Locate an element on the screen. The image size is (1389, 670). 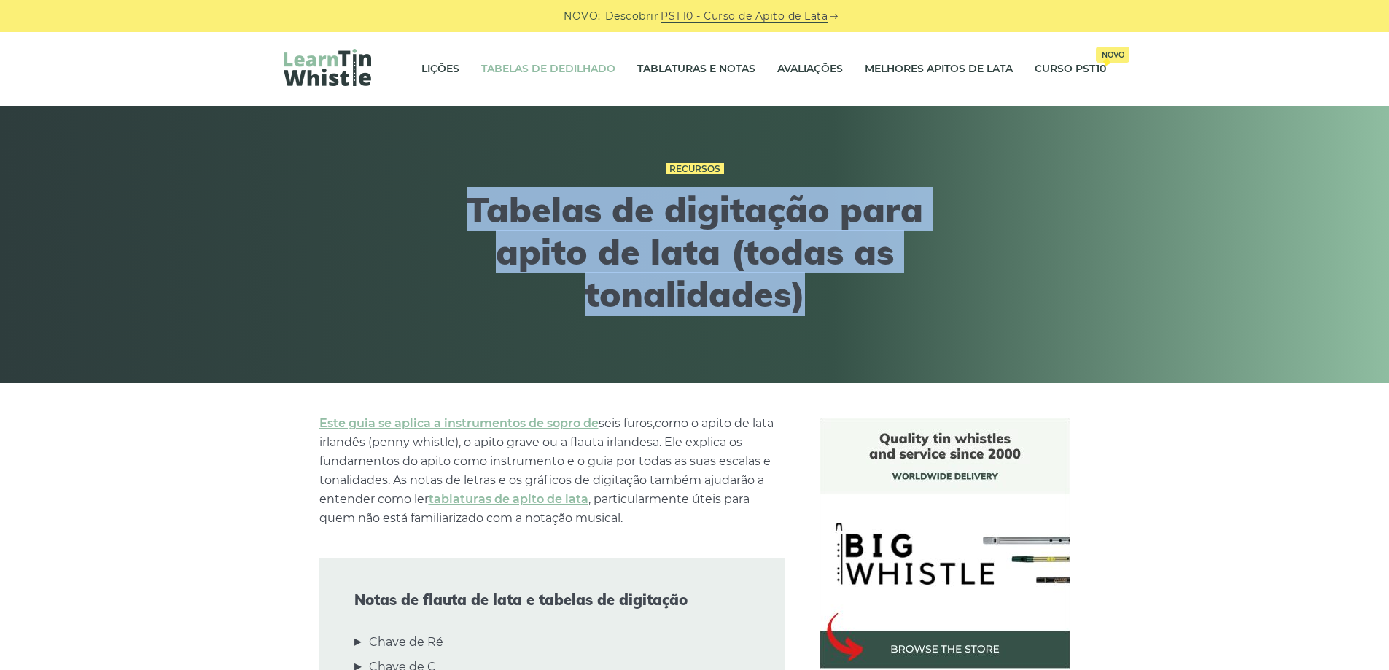
a: Lições is located at coordinates (440, 69).